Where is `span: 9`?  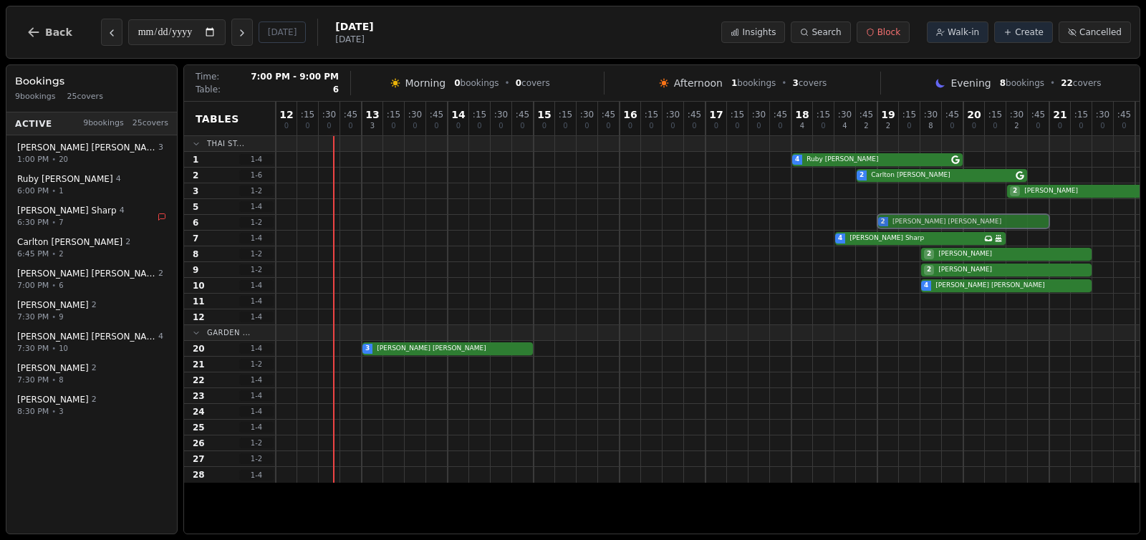 span: 9 is located at coordinates (61, 317).